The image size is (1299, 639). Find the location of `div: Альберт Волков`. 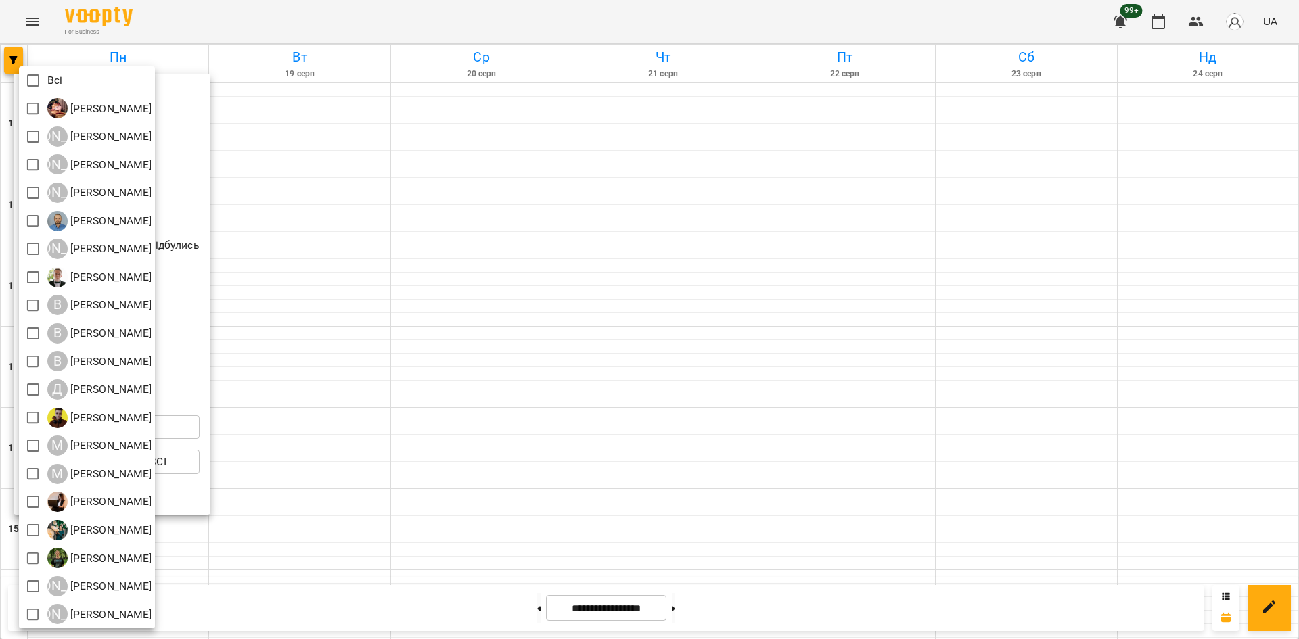

div: Альберт Волков is located at coordinates (99, 137).